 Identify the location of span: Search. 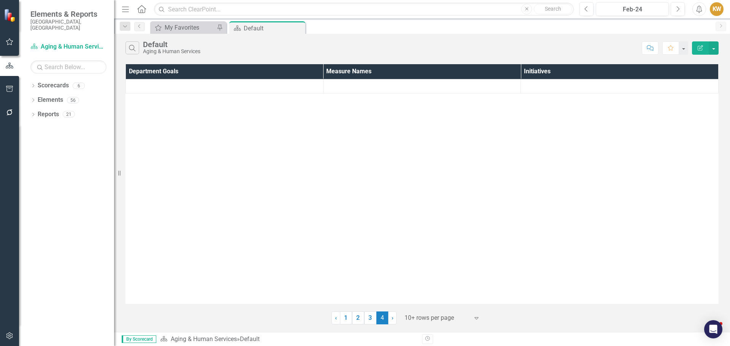
(553, 9).